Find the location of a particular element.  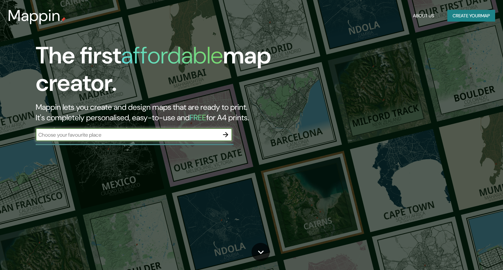

button: About Us is located at coordinates (423, 16).